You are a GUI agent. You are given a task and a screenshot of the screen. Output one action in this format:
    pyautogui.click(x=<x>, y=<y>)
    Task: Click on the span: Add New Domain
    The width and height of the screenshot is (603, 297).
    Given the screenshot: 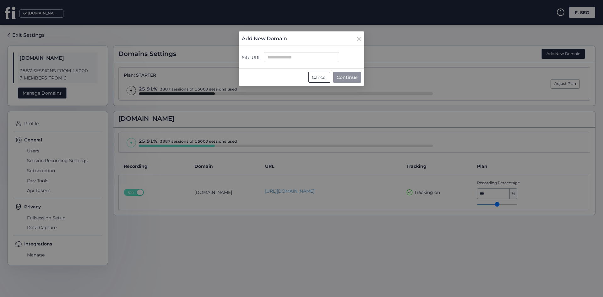 What is the action you would take?
    pyautogui.click(x=264, y=38)
    